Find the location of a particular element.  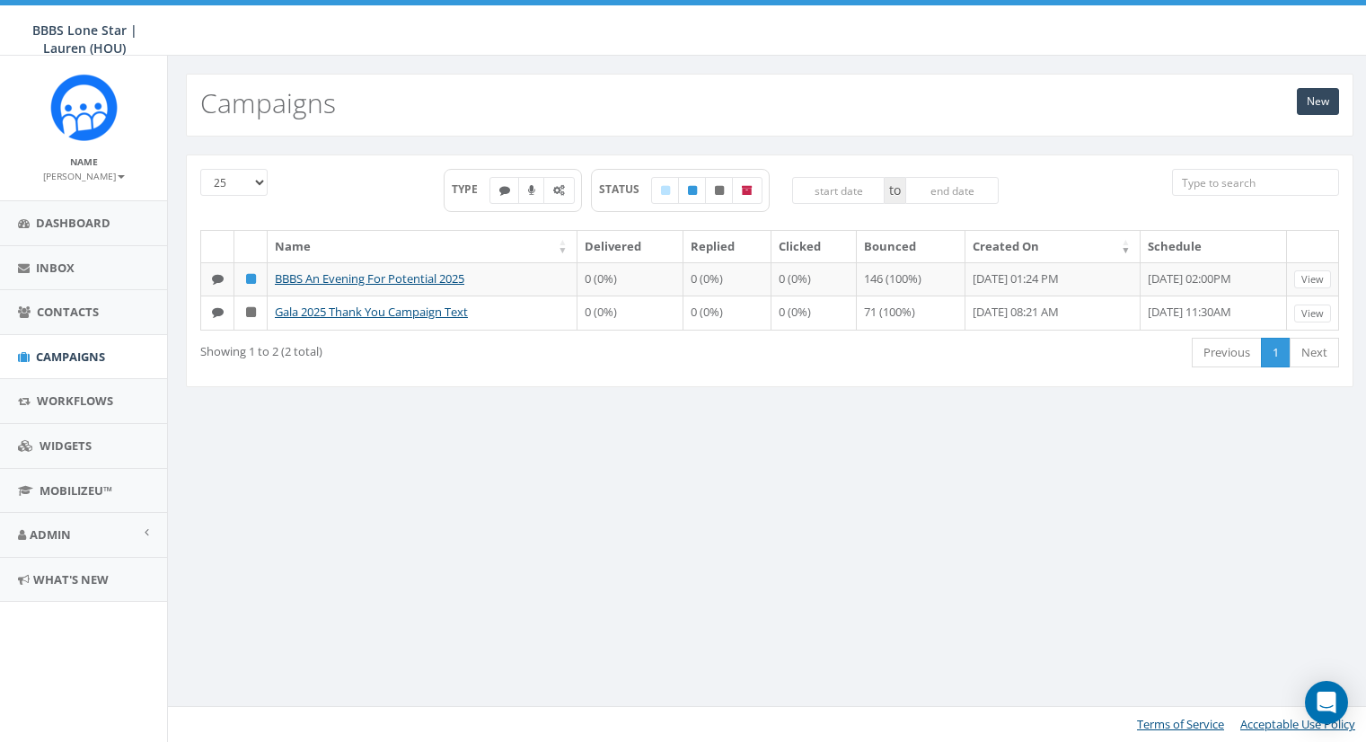

td: 146 (100%) is located at coordinates (911, 279).